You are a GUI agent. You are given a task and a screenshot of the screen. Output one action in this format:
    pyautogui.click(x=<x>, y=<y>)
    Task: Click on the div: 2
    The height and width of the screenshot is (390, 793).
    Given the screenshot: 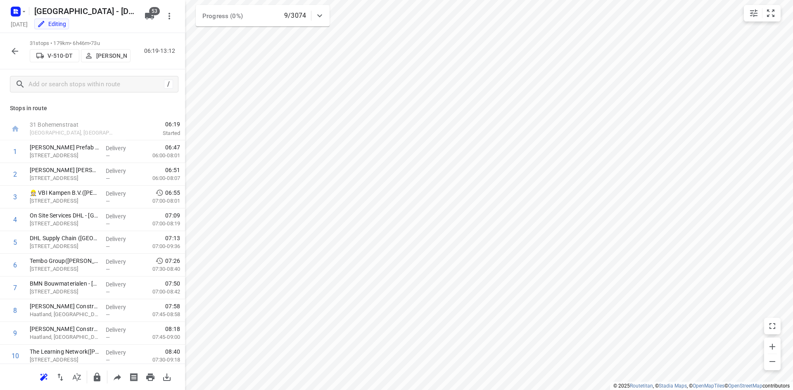 What is the action you would take?
    pyautogui.click(x=15, y=174)
    